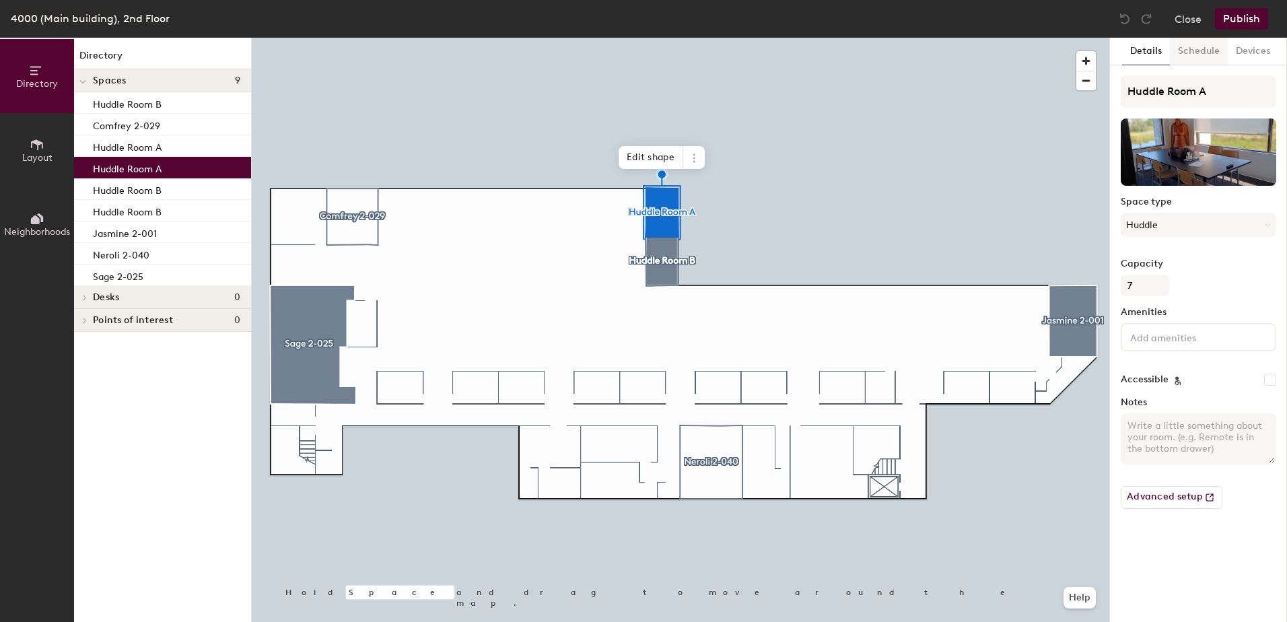 Image resolution: width=1287 pixels, height=622 pixels. I want to click on span: 9, so click(238, 81).